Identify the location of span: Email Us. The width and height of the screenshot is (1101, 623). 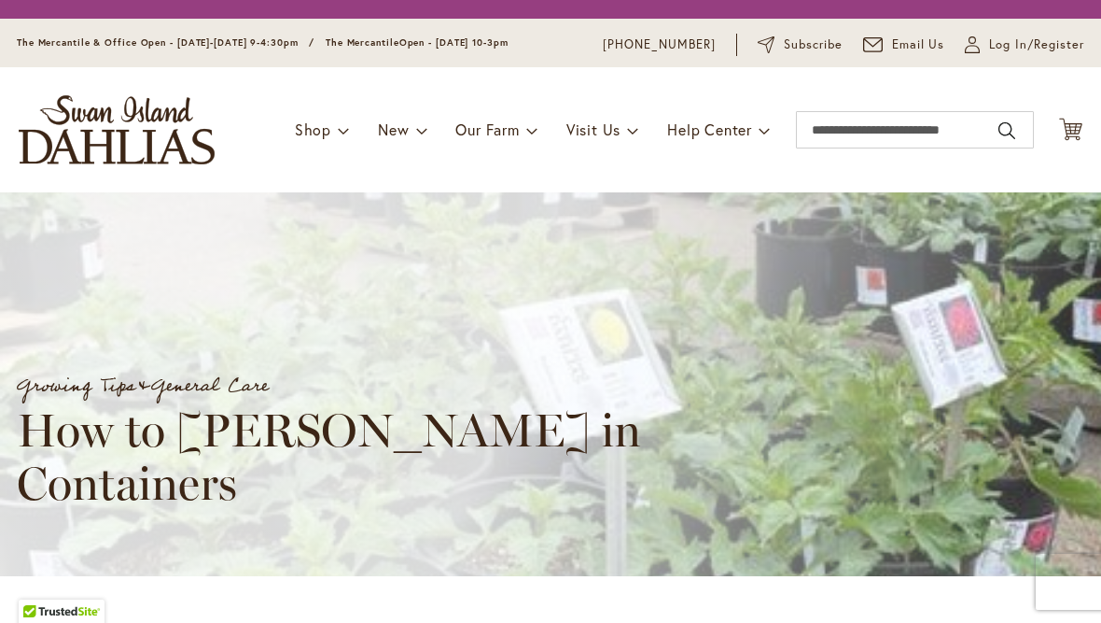
(918, 45).